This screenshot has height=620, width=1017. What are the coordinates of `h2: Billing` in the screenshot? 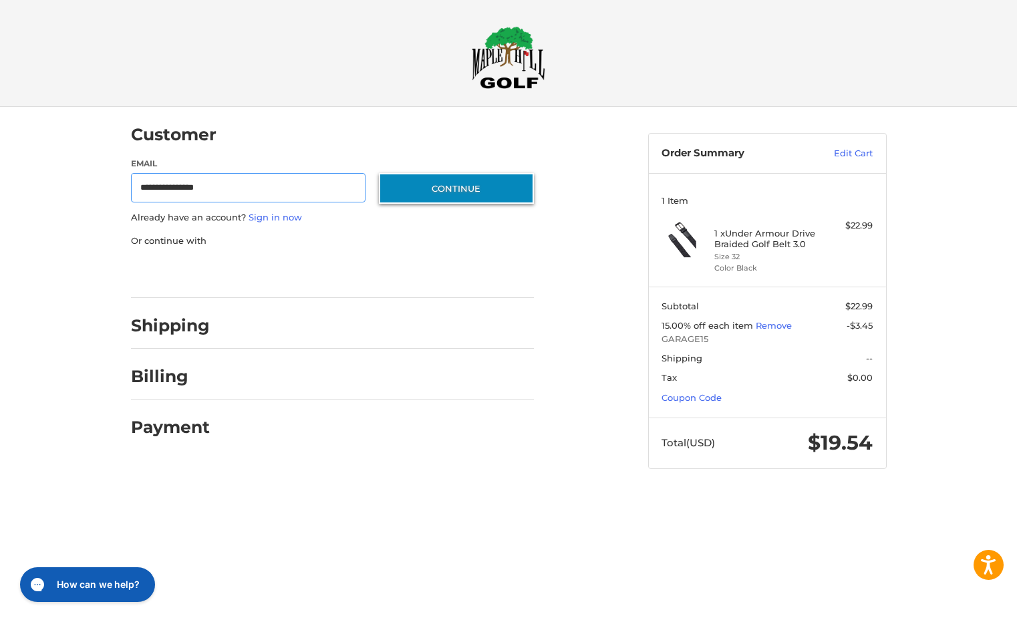 It's located at (170, 376).